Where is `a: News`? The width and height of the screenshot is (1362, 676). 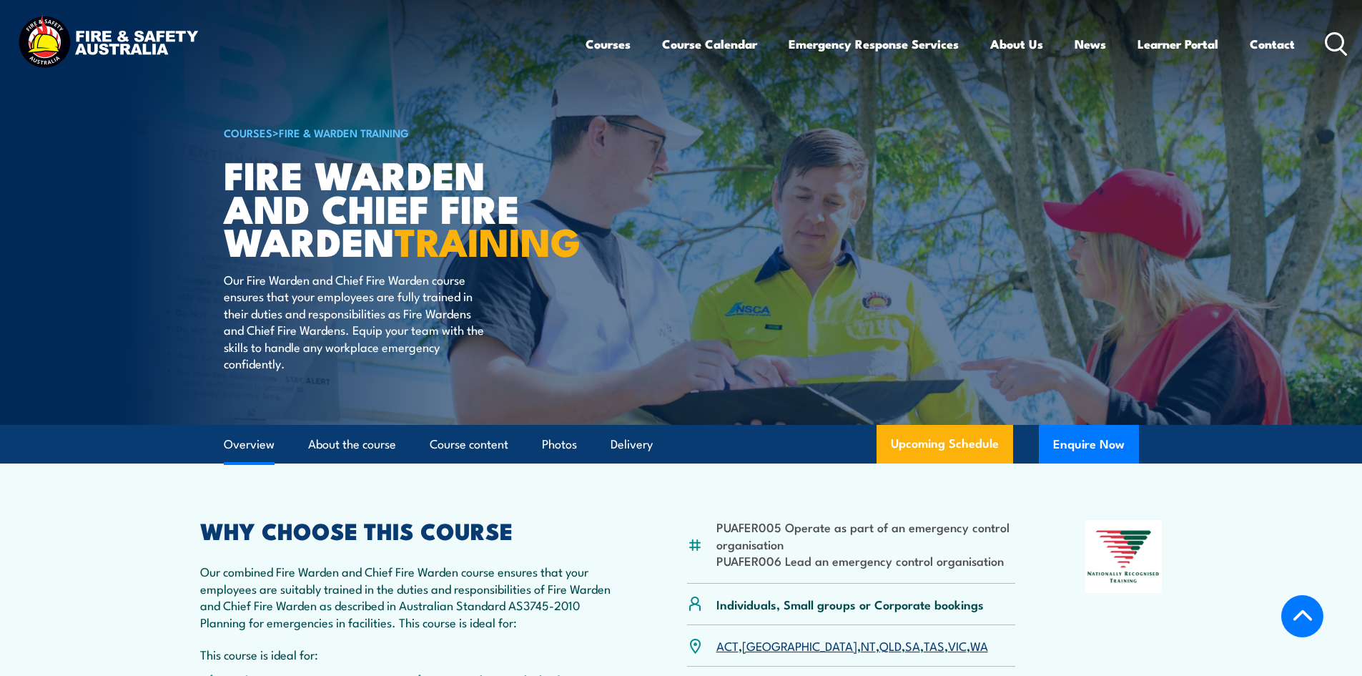 a: News is located at coordinates (1091, 44).